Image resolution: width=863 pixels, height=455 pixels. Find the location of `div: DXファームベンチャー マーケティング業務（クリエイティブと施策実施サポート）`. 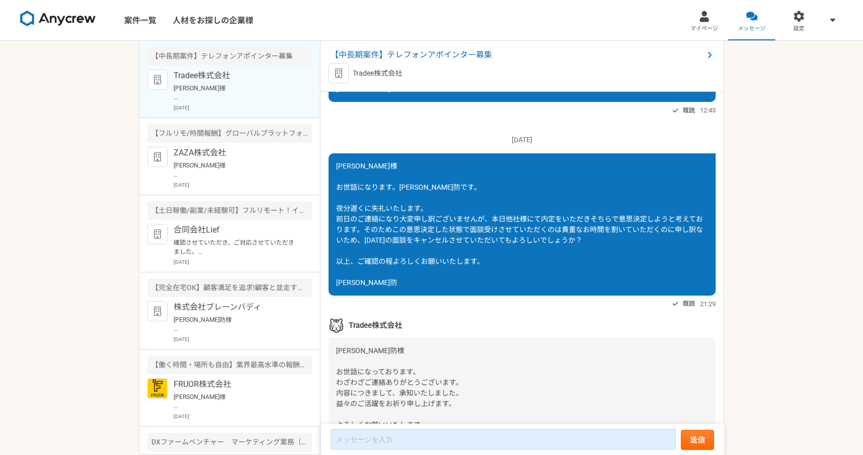

div: DXファームベンチャー マーケティング業務（クリエイティブと施策実施サポート） is located at coordinates (230, 442).